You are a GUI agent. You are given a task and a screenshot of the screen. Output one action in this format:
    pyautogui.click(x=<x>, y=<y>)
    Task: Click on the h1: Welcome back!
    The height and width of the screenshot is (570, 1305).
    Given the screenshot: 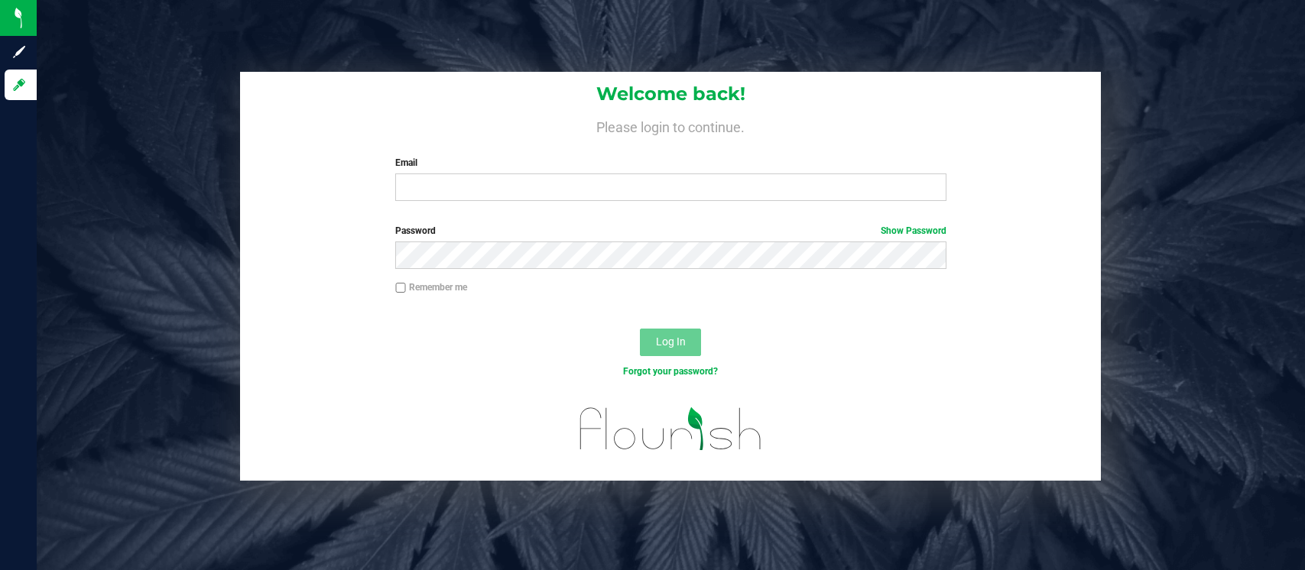 What is the action you would take?
    pyautogui.click(x=670, y=94)
    